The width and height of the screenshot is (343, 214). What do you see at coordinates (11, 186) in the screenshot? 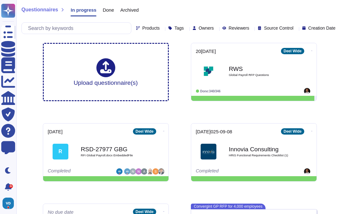
I see `div: 9+` at bounding box center [11, 186].